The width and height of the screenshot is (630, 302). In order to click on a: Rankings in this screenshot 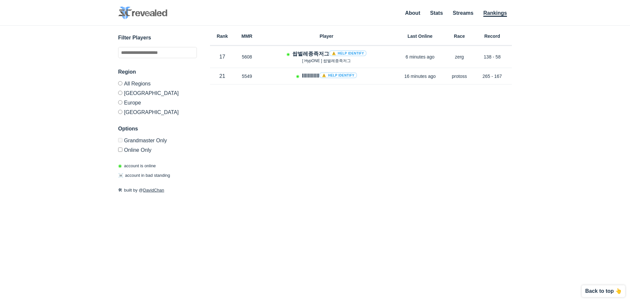, I will do `click(495, 13)`.